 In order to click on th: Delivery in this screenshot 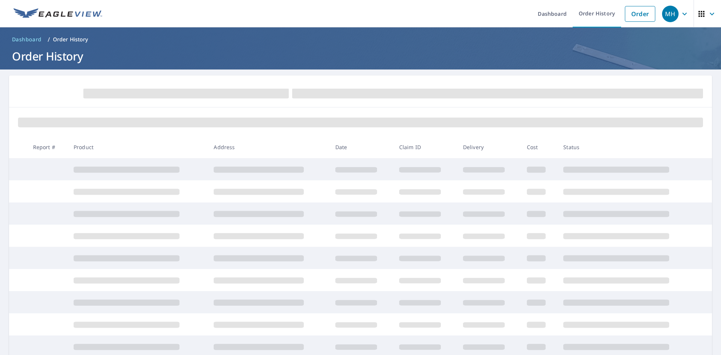, I will do `click(489, 147)`.